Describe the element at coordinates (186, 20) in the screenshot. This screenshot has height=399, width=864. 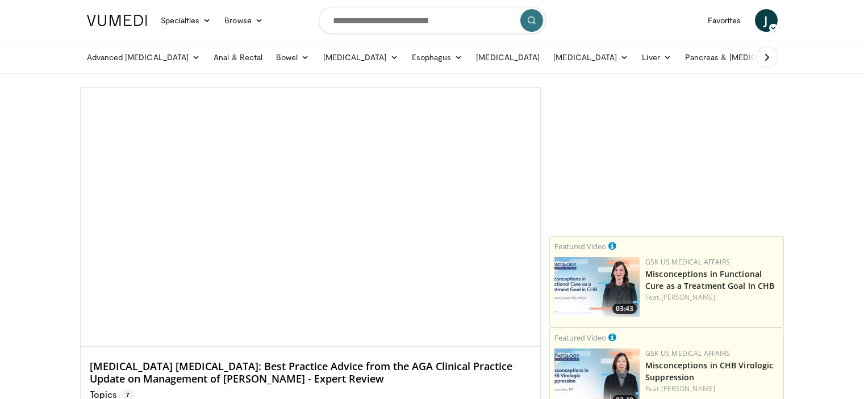
I see `a: Specialties` at that location.